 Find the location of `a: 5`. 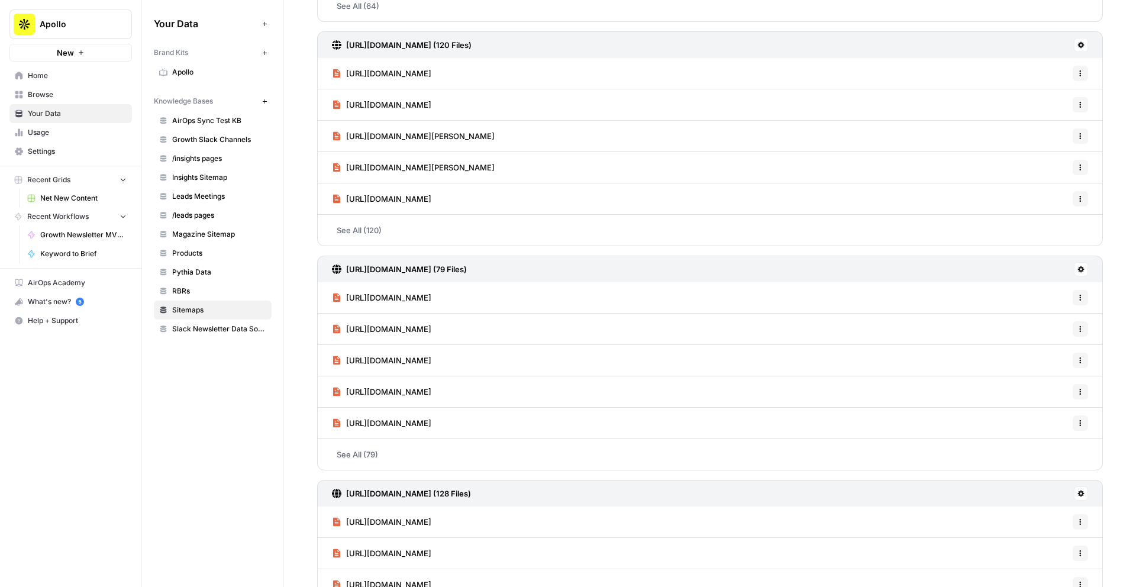

a: 5 is located at coordinates (80, 302).